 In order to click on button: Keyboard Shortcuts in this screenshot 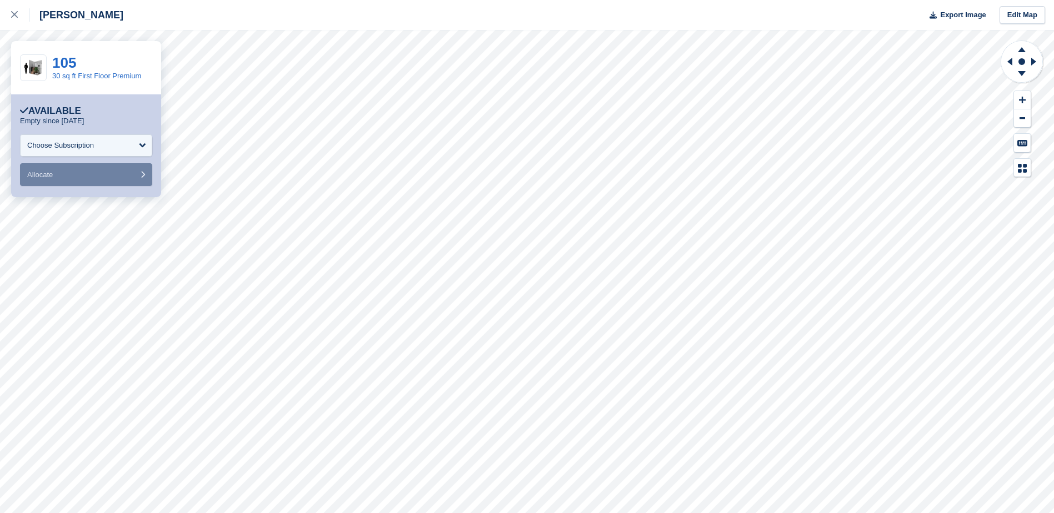, I will do `click(1022, 143)`.